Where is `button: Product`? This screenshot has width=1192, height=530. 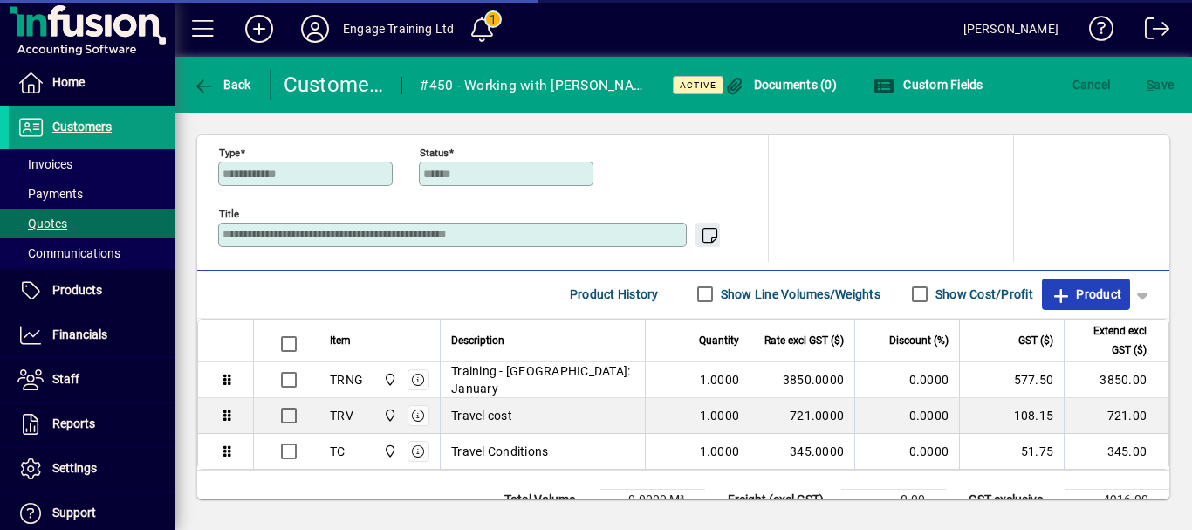 button: Product is located at coordinates (1086, 294).